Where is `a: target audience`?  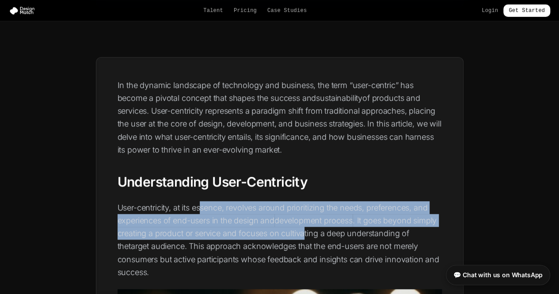
a: target audience is located at coordinates (157, 246).